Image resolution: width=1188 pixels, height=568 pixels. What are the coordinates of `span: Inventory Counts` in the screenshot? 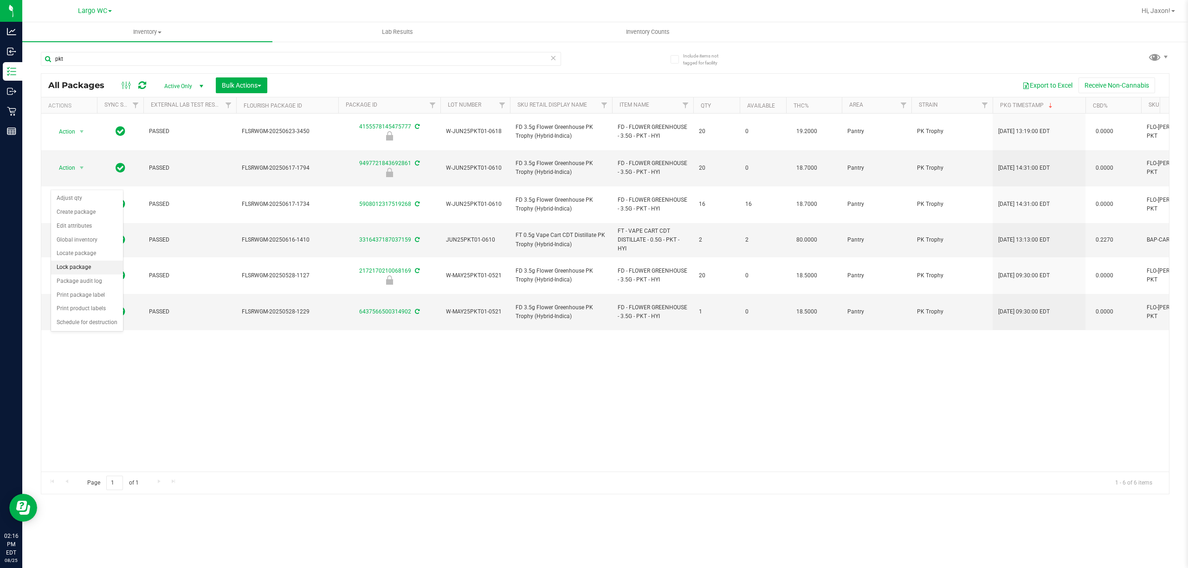 It's located at (648, 32).